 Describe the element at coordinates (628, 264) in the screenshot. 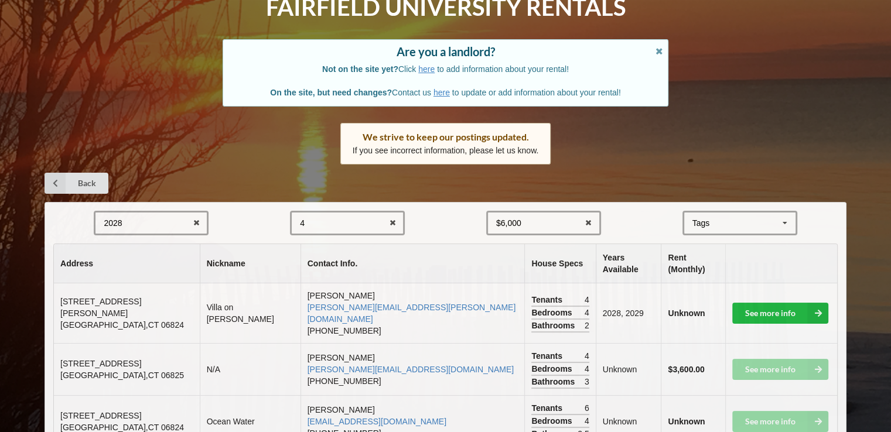

I see `th: Years Available` at that location.